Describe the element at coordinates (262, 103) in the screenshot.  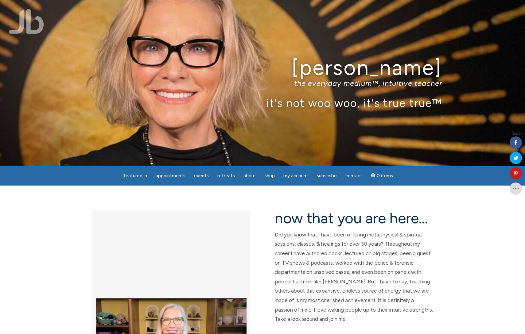
I see `p: it's not woo woo, it's true true™` at that location.